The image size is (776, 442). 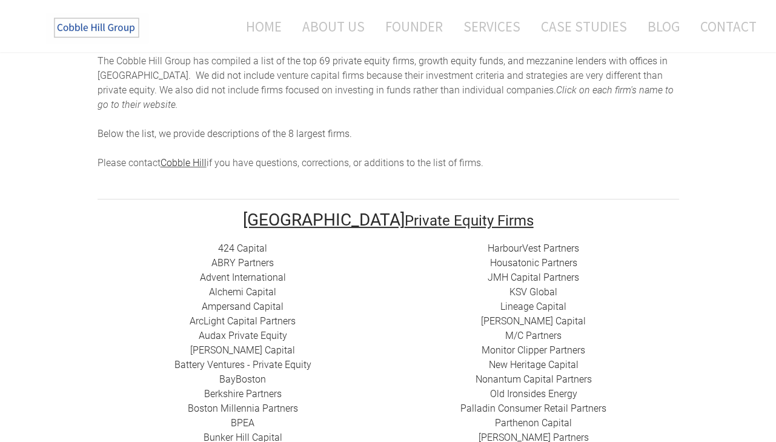 What do you see at coordinates (242, 262) in the screenshot?
I see `a: ​ABRY Partners` at bounding box center [242, 262].